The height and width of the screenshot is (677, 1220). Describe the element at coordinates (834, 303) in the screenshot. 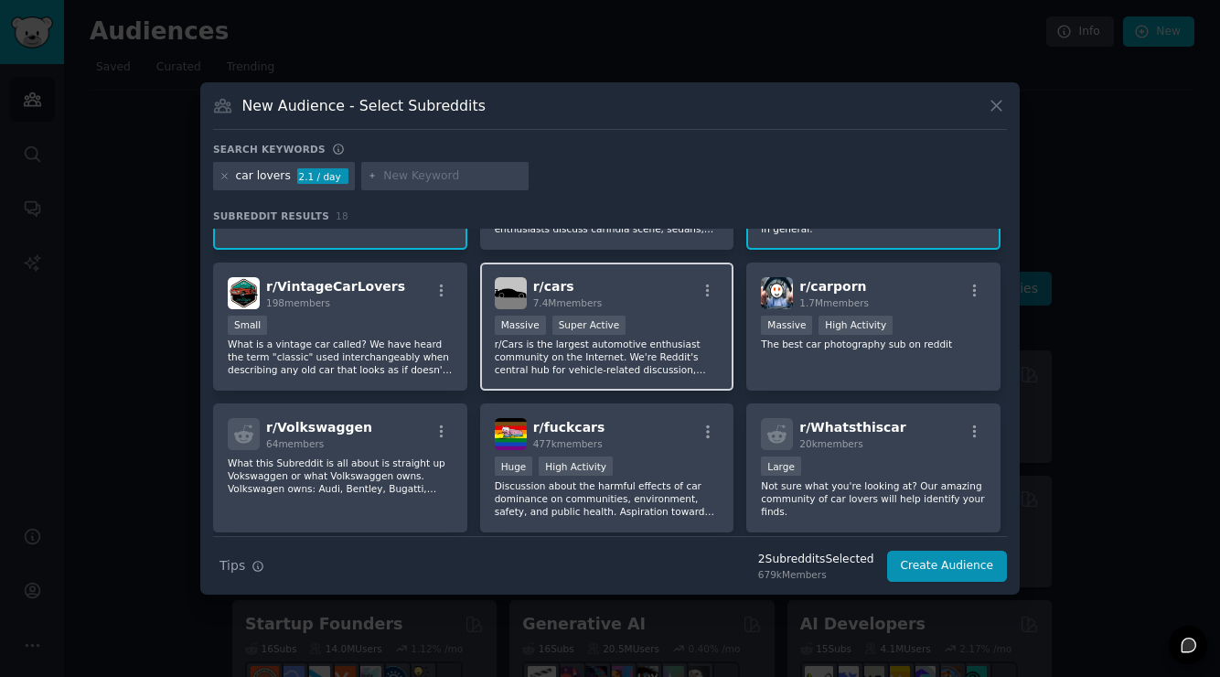

I see `span: 1.7M members` at that location.